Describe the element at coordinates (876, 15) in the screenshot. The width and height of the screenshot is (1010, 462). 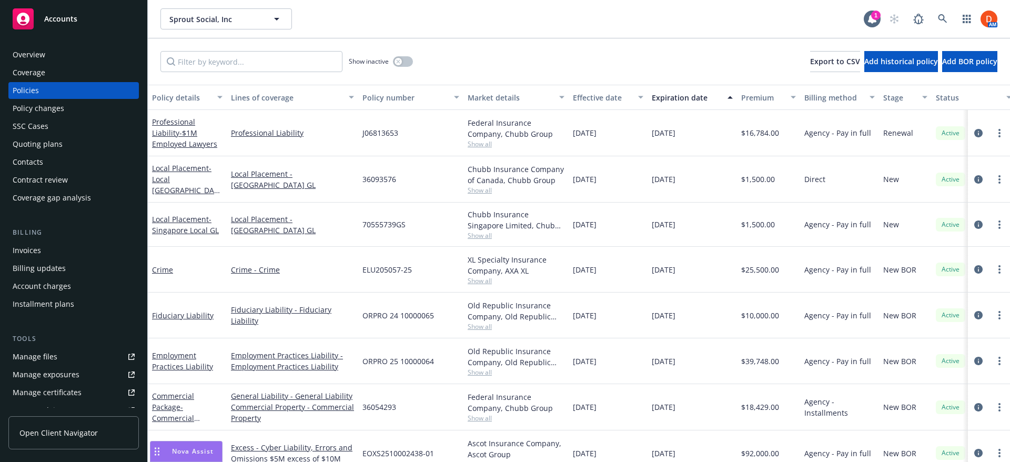
I see `div: 1` at that location.